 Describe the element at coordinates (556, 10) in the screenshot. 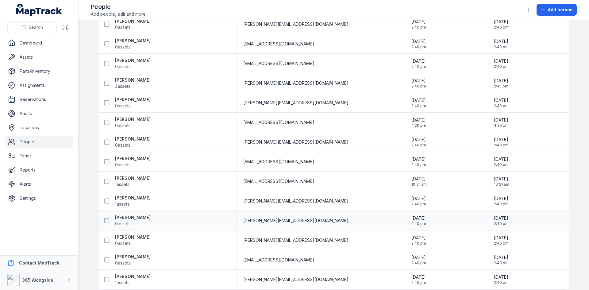

I see `button: Add person` at that location.